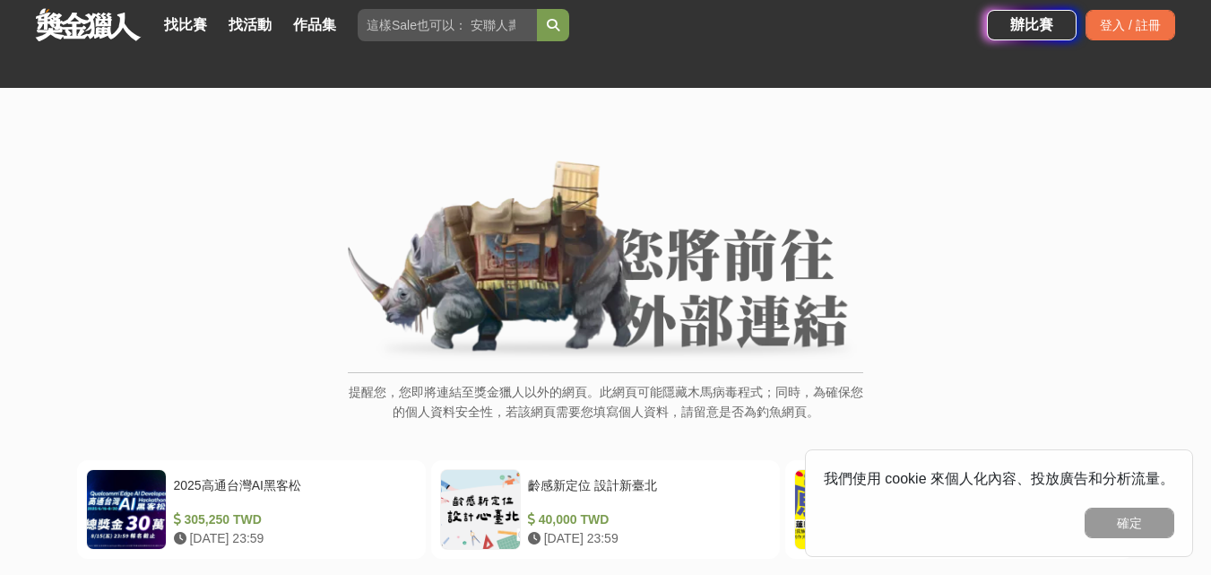  What do you see at coordinates (605, 411) in the screenshot?
I see `p: 提醒您，您即將連結至獎金獵人以外的網頁。此網頁可能隱藏木馬病毒程式；同時，為確保您的個人資料安全性，若該網頁需要您填寫個人資料，請留意是否為釣魚網頁。` at bounding box center [605, 411].